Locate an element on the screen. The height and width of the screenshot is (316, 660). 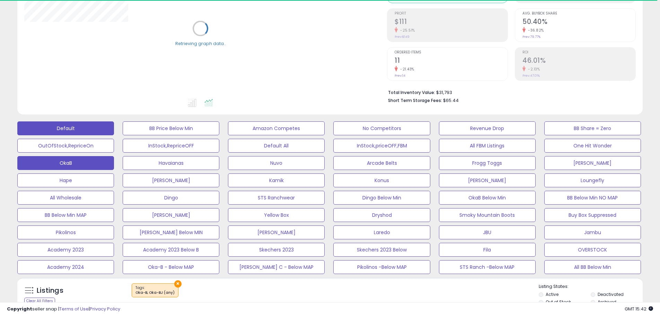
small: Prev: 14 is located at coordinates (400, 76).